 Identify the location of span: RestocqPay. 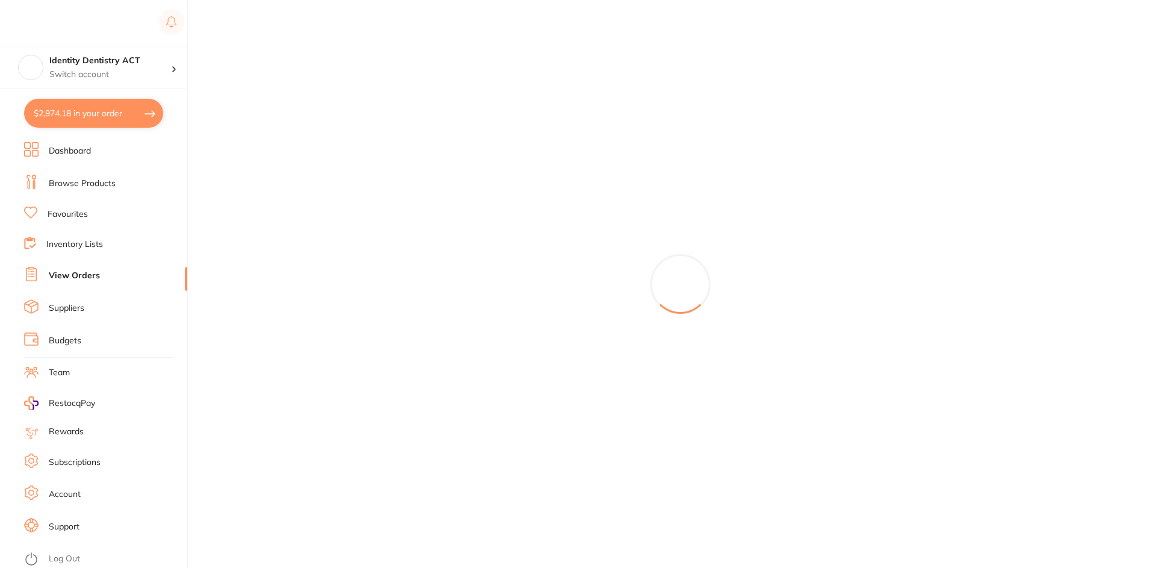
(72, 404).